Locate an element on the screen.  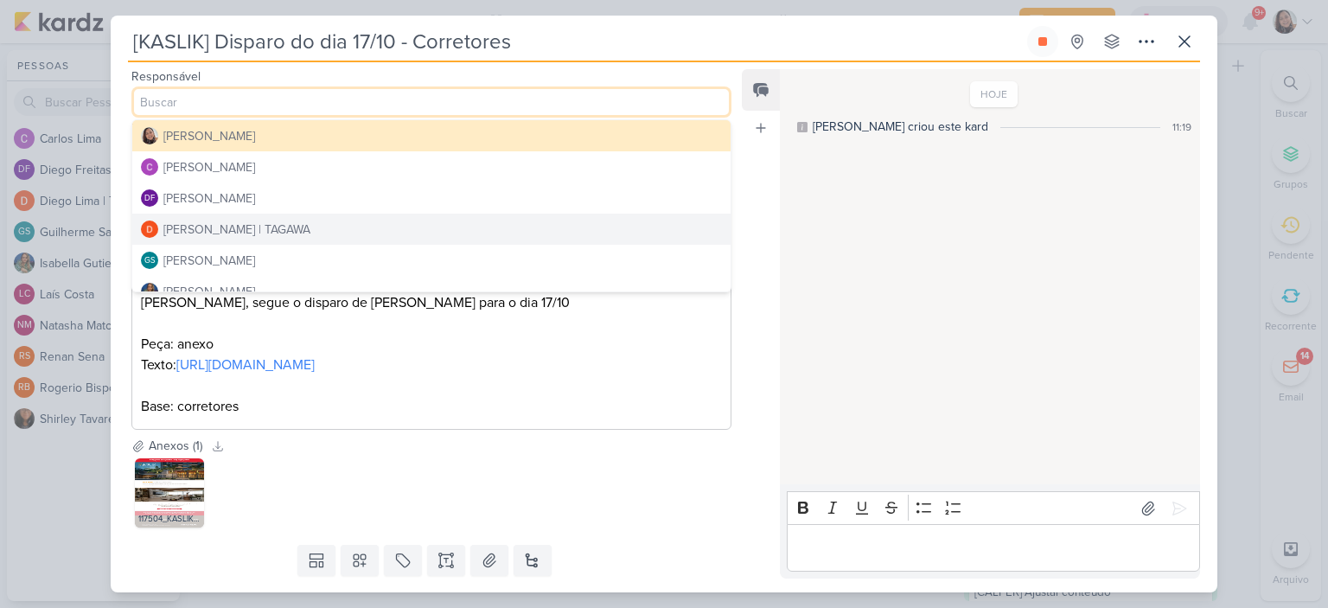
input: Kard Sem Título is located at coordinates (576, 41).